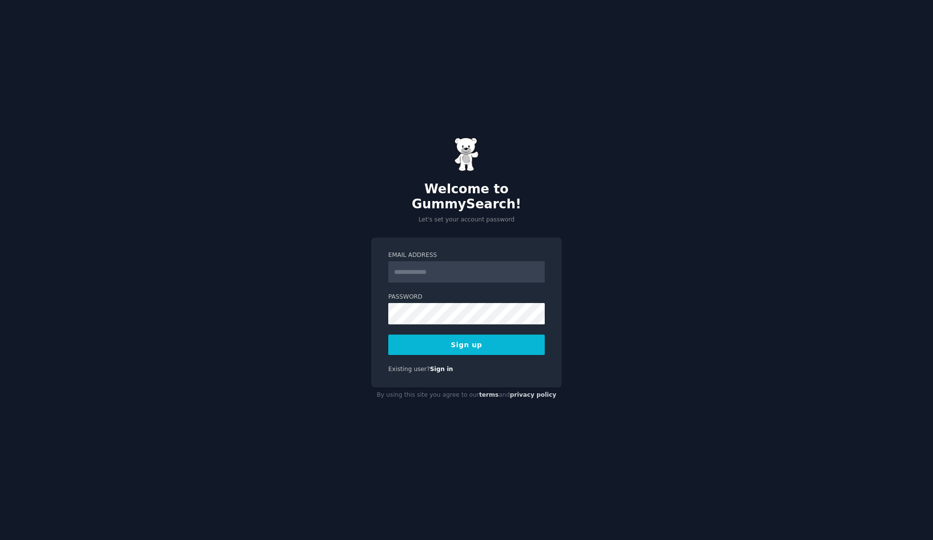  I want to click on a: privacy policy, so click(533, 395).